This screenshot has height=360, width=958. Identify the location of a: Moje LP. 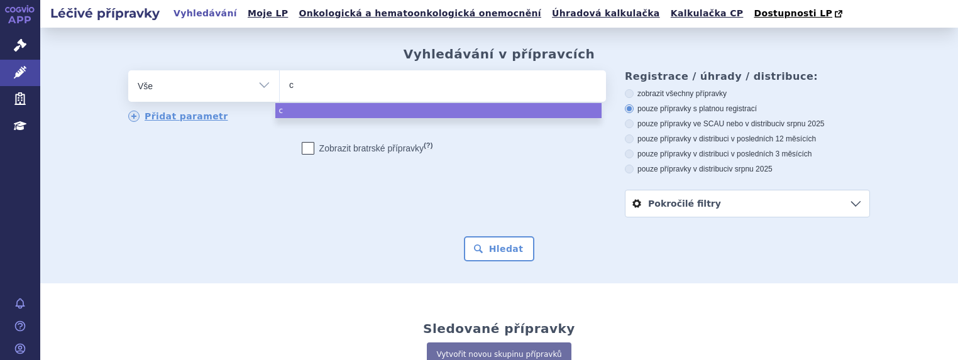
(268, 13).